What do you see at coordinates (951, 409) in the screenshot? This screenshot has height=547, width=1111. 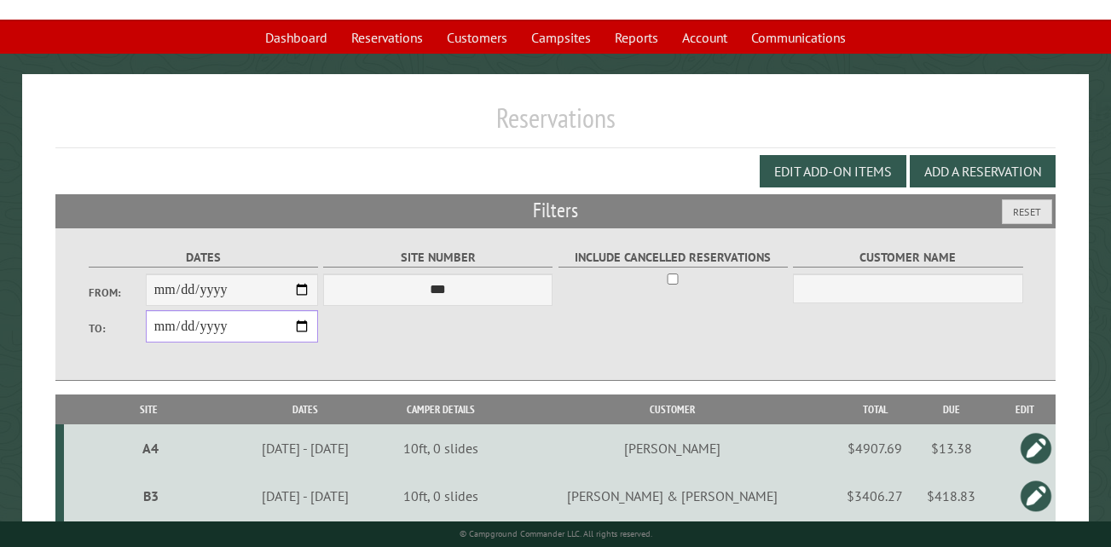 I see `th: Due` at bounding box center [951, 409].